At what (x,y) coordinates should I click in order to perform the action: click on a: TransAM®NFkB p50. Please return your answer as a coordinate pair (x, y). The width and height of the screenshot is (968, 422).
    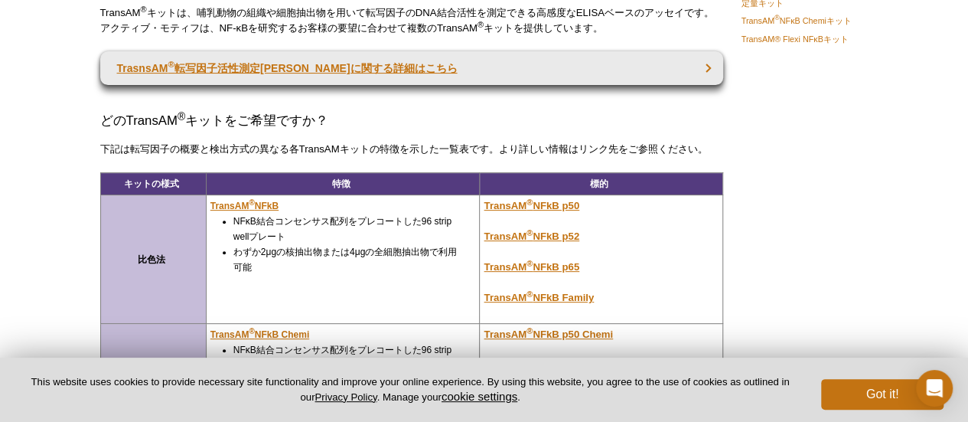
    Looking at the image, I should click on (531, 205).